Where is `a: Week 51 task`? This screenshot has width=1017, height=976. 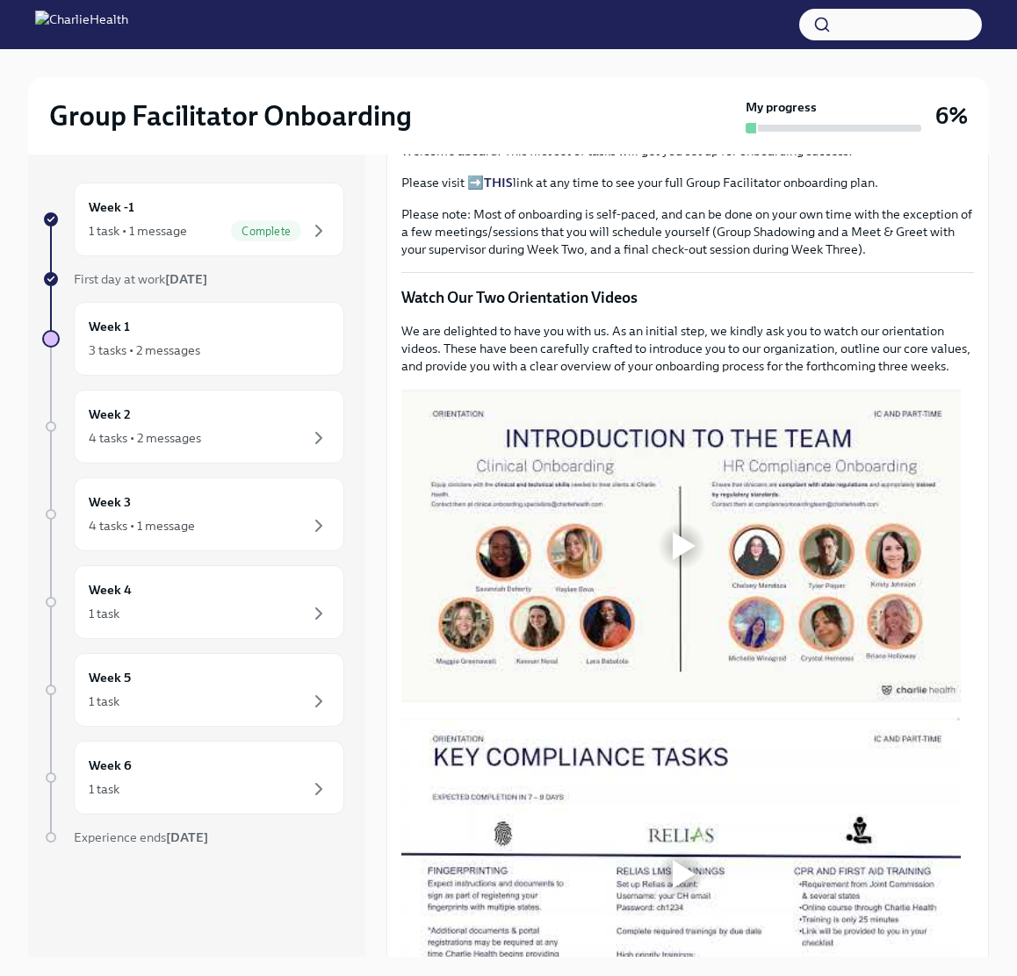
a: Week 51 task is located at coordinates (193, 690).